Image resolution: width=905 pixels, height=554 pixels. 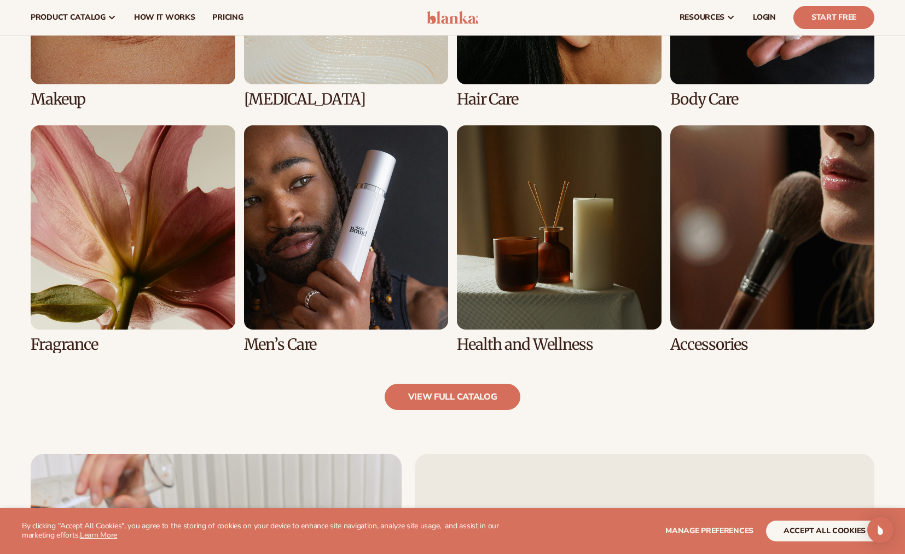 What do you see at coordinates (834, 18) in the screenshot?
I see `a: Start Free` at bounding box center [834, 18].